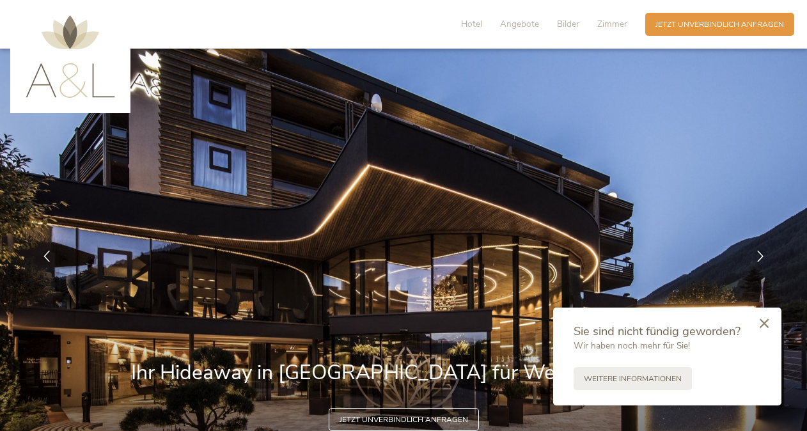 This screenshot has height=431, width=807. I want to click on span: Wir haben noch mehr für Sie!, so click(631, 345).